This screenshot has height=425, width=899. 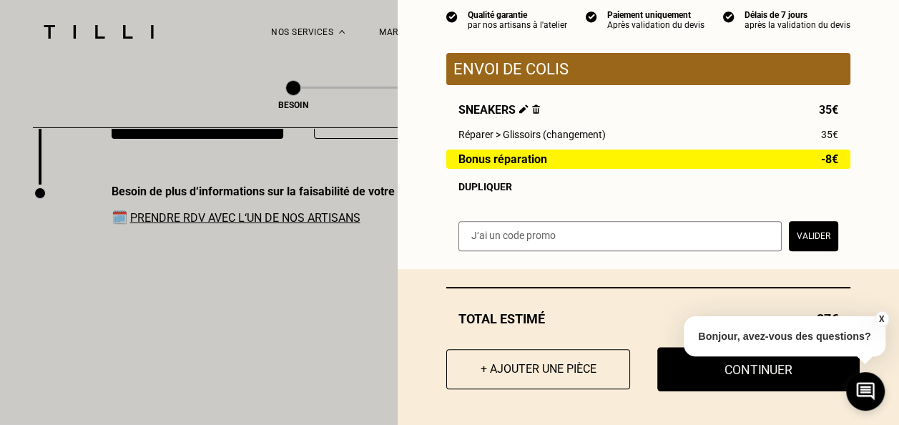 What do you see at coordinates (517, 25) in the screenshot?
I see `div: par nos artisans à l'atelier` at bounding box center [517, 25].